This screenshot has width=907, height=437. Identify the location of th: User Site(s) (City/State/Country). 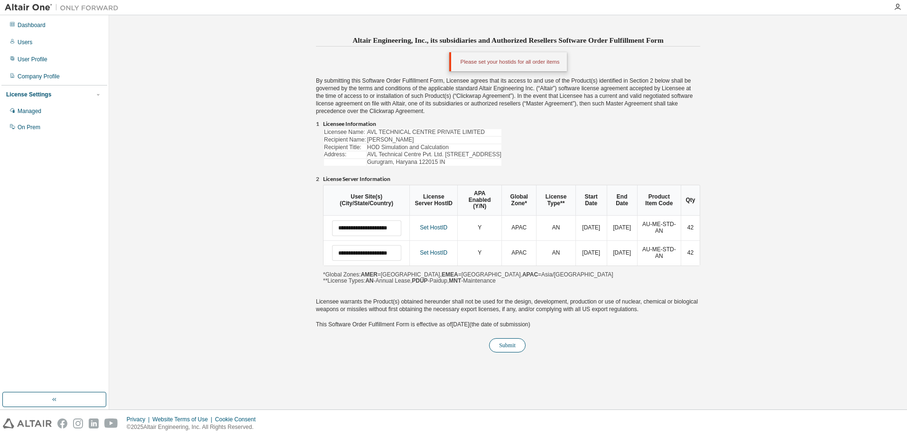
(366, 200).